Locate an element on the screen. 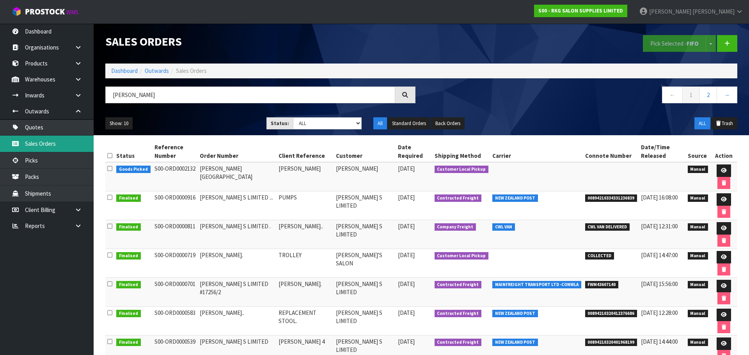 The width and height of the screenshot is (749, 355). a: Outwards is located at coordinates (157, 71).